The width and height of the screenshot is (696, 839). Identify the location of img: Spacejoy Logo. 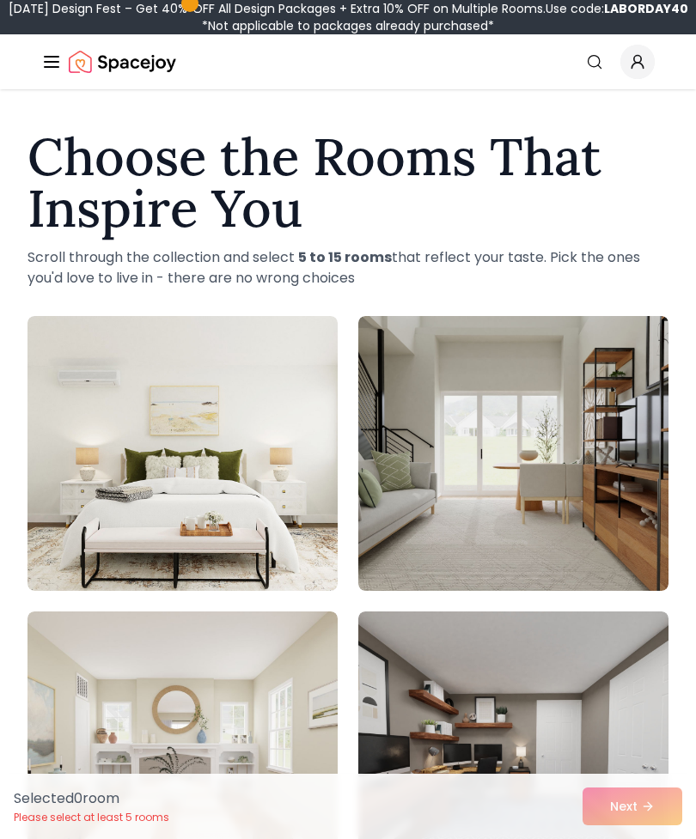
(122, 62).